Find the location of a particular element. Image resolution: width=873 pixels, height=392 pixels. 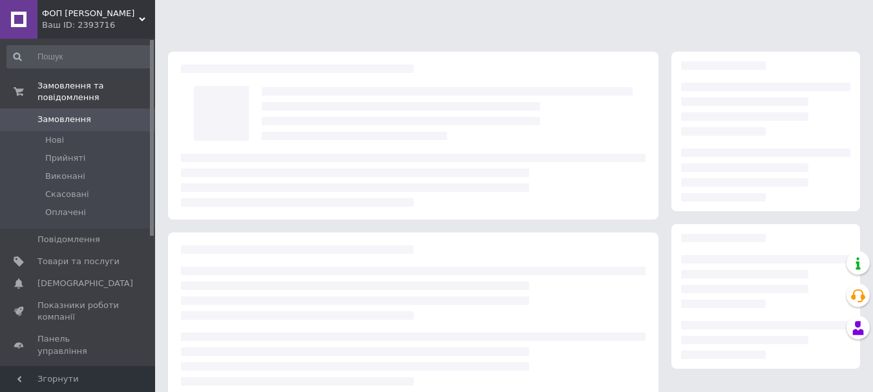

span: Виконані is located at coordinates (65, 176).